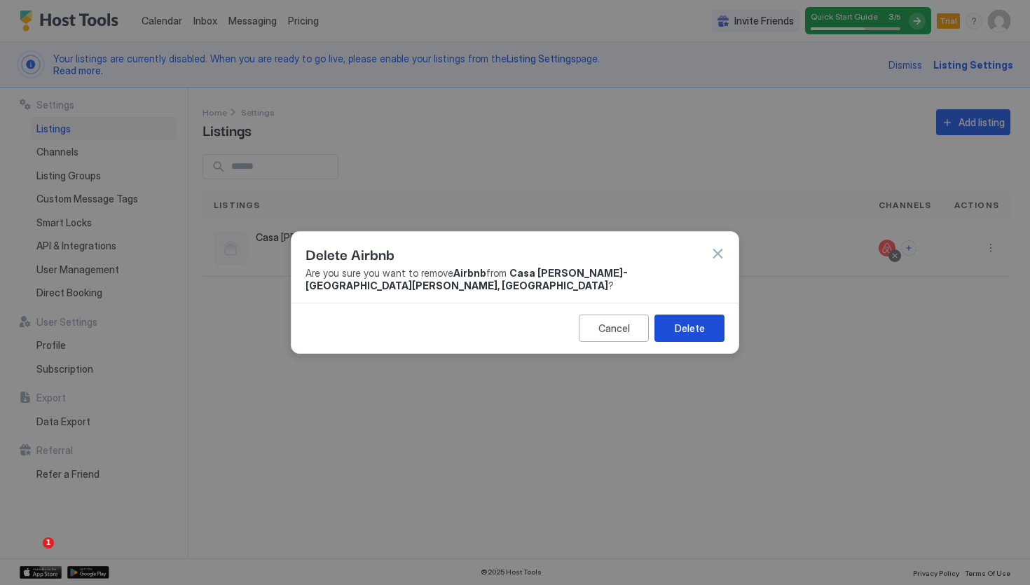 The image size is (1030, 585). Describe the element at coordinates (515, 279) in the screenshot. I see `span: Are you sure you want to remove from ?` at that location.